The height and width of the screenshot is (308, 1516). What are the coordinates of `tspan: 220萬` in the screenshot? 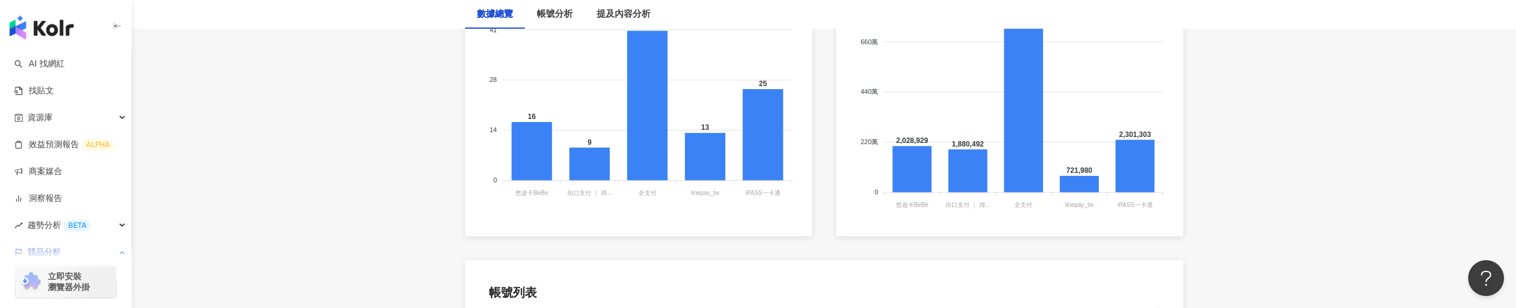 It's located at (869, 142).